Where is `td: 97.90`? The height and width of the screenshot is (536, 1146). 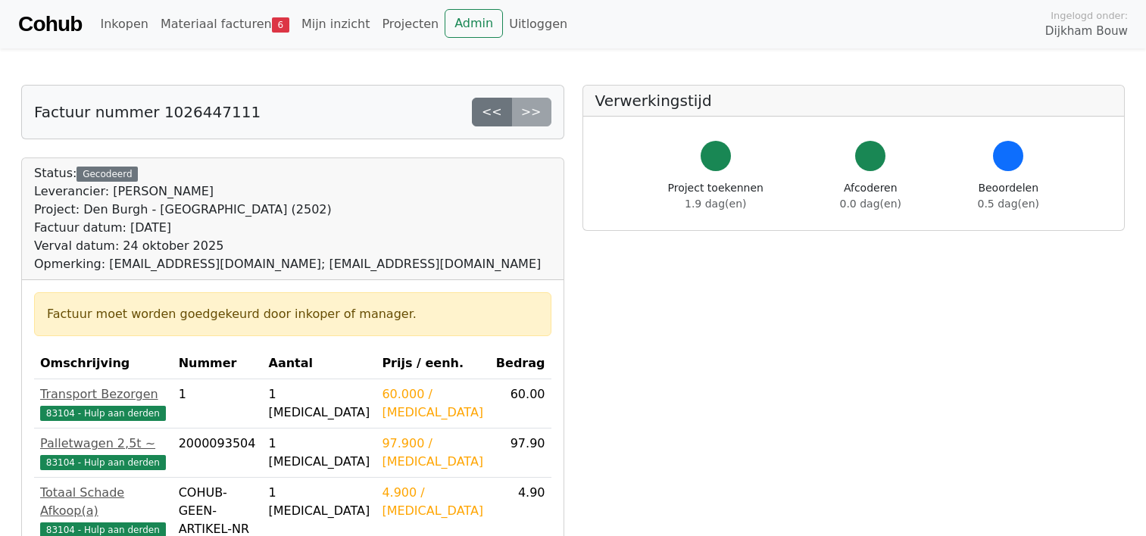
td: 97.90 is located at coordinates (520, 453).